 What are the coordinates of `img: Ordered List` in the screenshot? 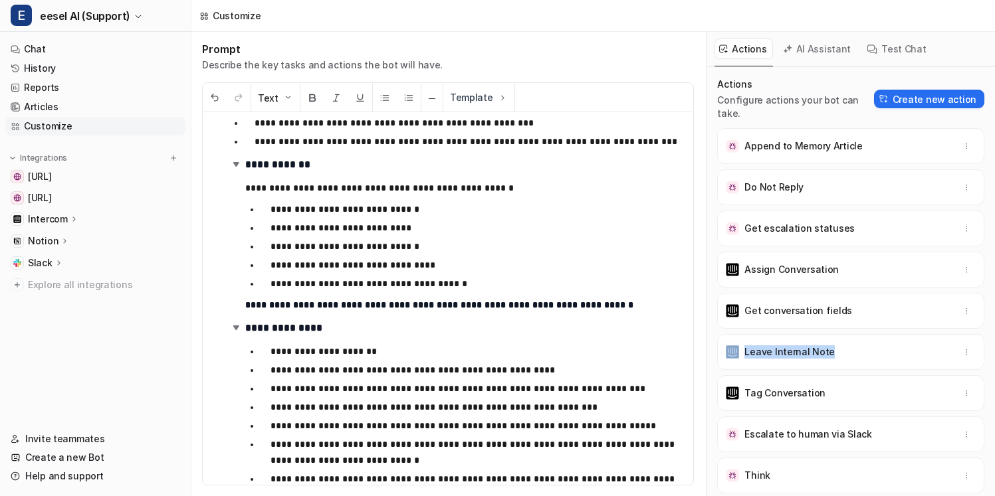 It's located at (409, 98).